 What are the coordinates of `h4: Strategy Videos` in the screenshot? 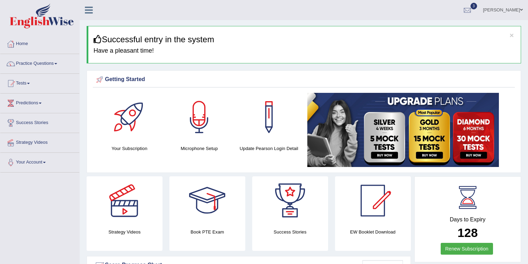 It's located at (124, 232).